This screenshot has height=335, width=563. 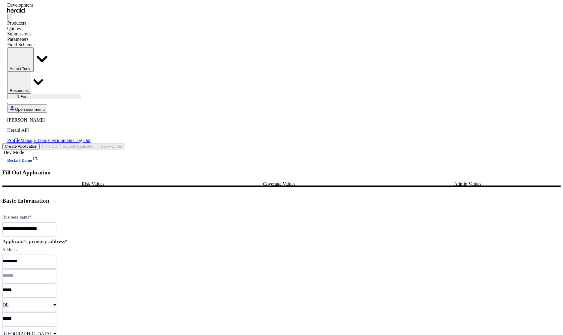 What do you see at coordinates (49, 39) in the screenshot?
I see `div: Parameters` at bounding box center [49, 39].